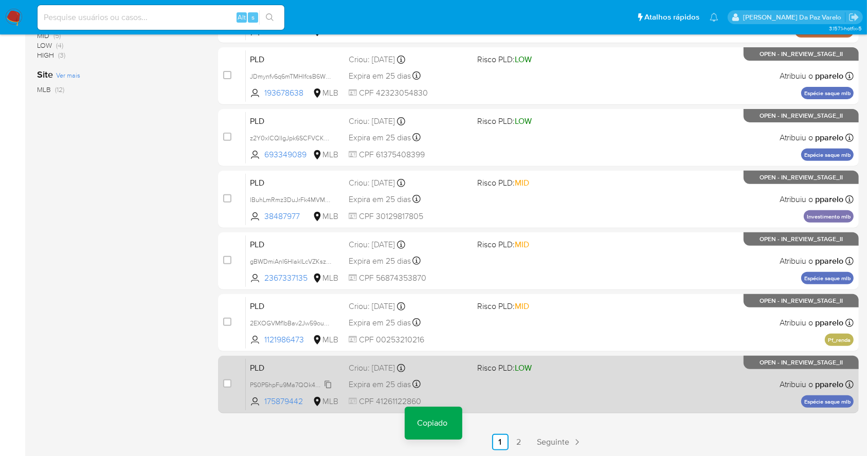 This screenshot has width=867, height=456. What do you see at coordinates (161, 17) in the screenshot?
I see `input: Pesquise usuários ou casos...` at bounding box center [161, 17].